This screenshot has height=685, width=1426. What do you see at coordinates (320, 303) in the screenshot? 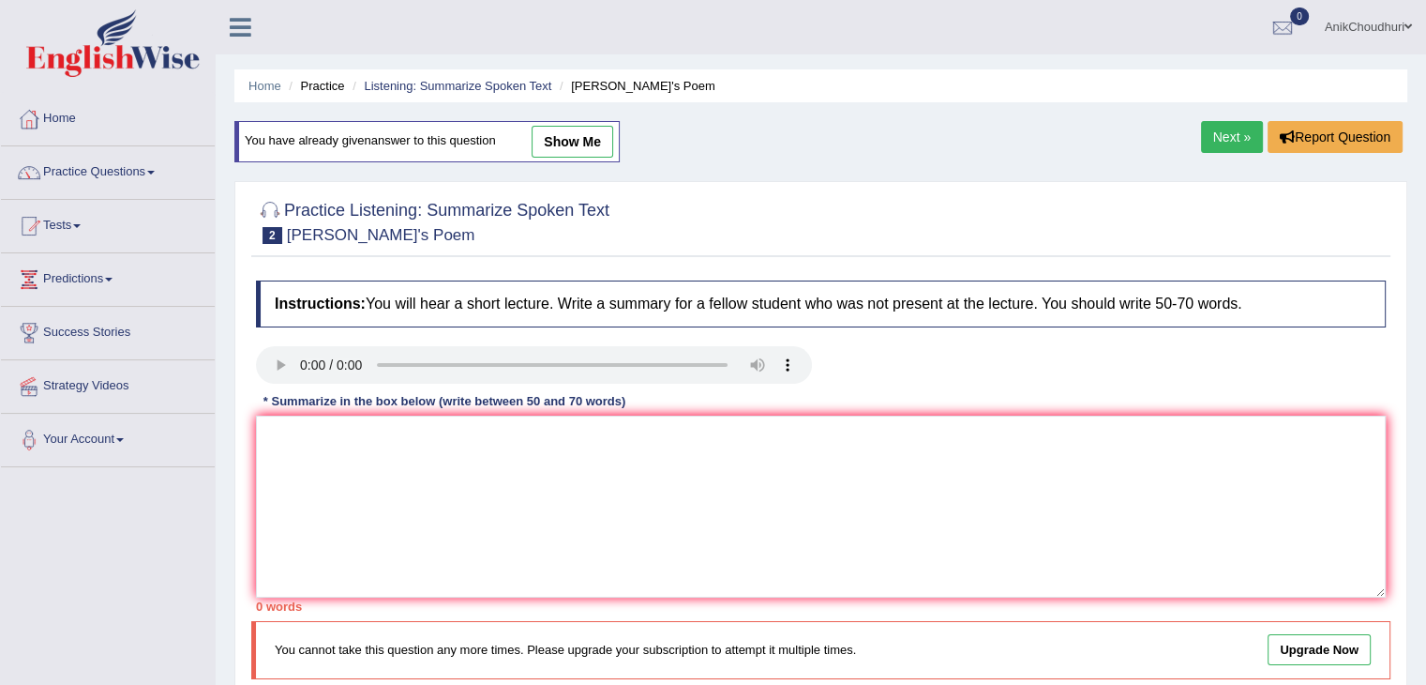
I see `b: Instructions:` at bounding box center [320, 303].